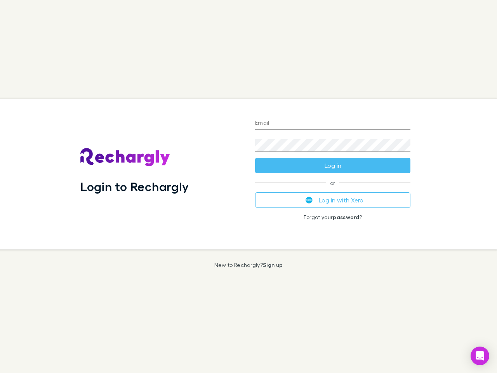 The image size is (497, 373). Describe the element at coordinates (309, 200) in the screenshot. I see `img: Xero's logo` at that location.